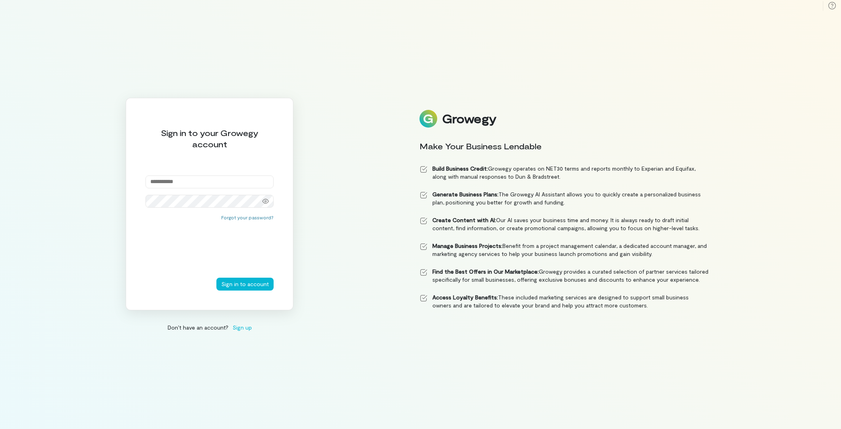  Describe the element at coordinates (242, 327) in the screenshot. I see `span: Sign up` at that location.